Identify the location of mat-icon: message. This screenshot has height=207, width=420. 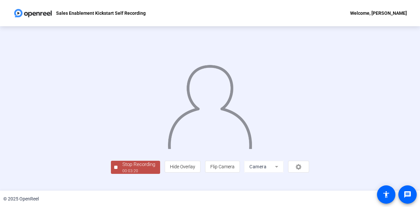
(407, 194).